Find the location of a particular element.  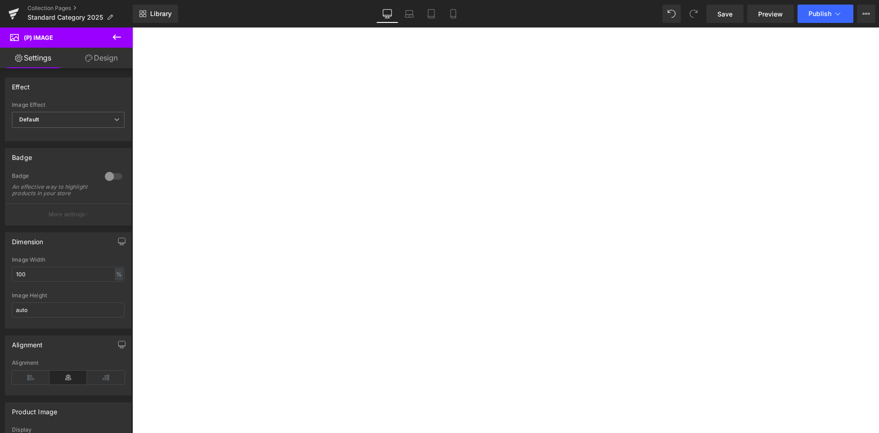

p: More settings is located at coordinates (67, 214).